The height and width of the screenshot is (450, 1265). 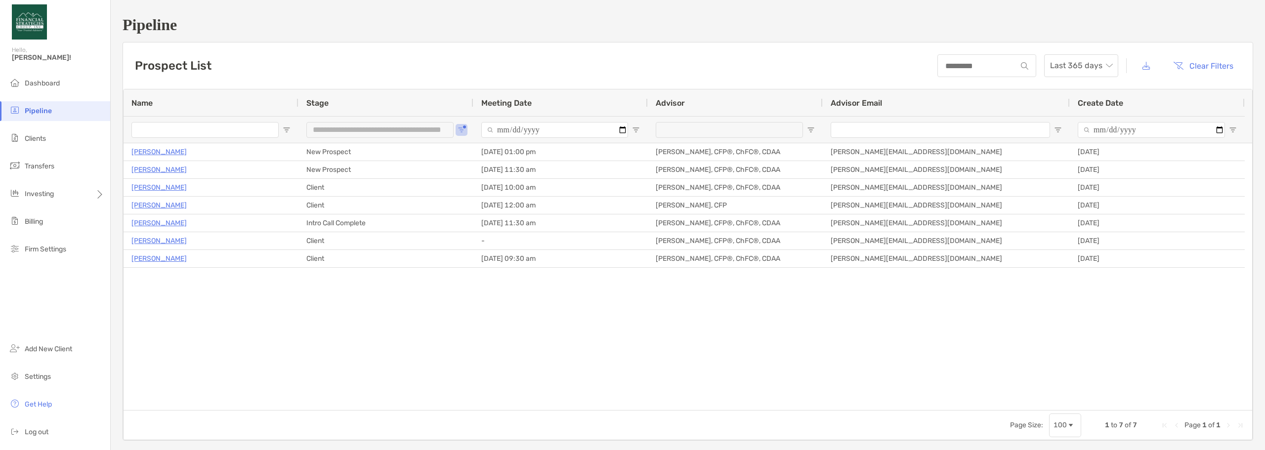 What do you see at coordinates (15, 193) in the screenshot?
I see `img: investing icon` at bounding box center [15, 193].